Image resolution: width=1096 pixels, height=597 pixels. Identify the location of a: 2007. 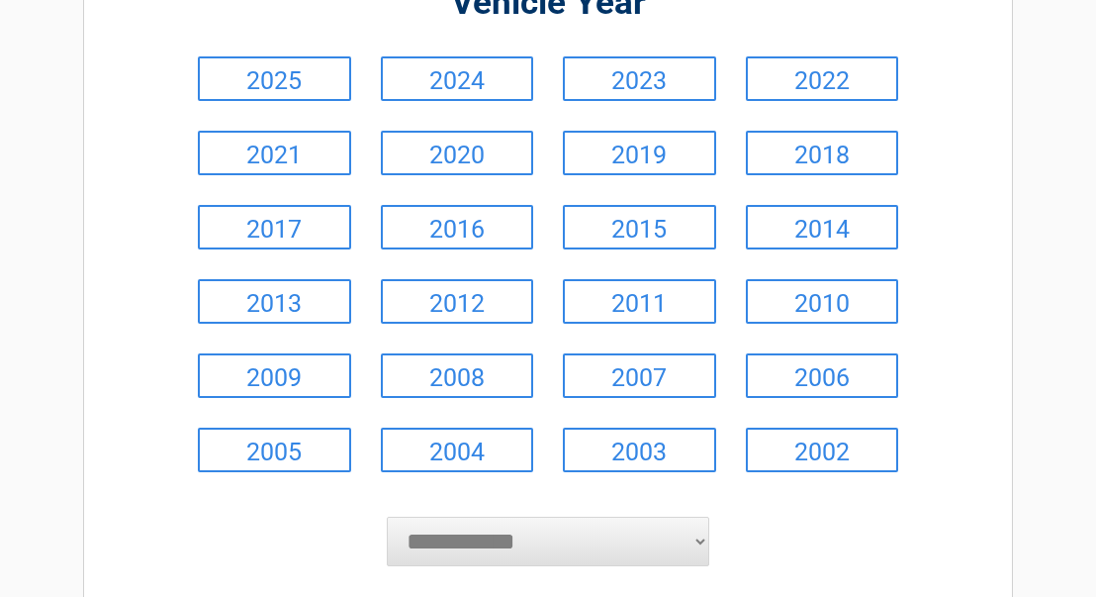
(639, 375).